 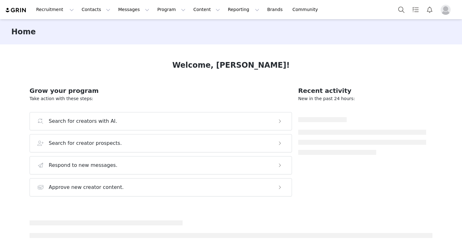 I want to click on h2: Recent activity, so click(x=362, y=91).